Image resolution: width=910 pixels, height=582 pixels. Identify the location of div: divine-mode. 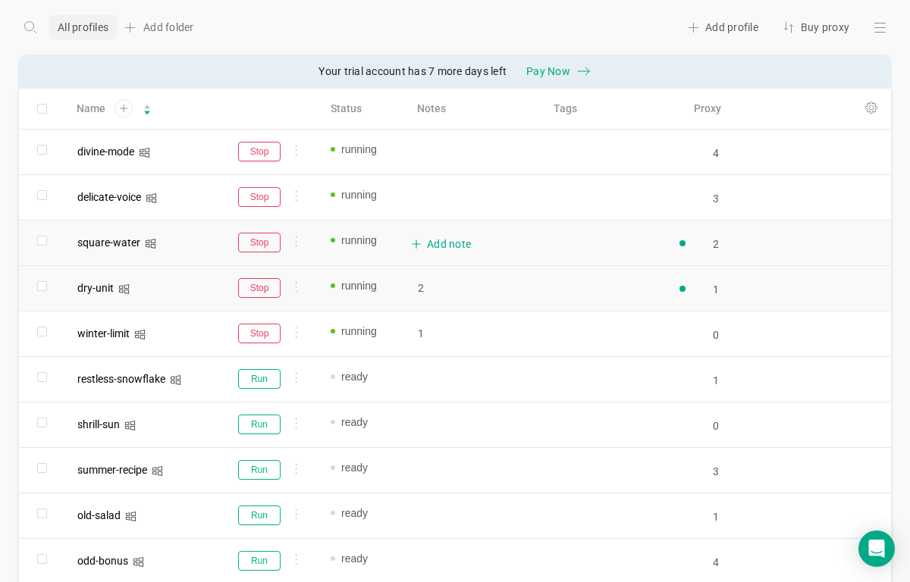
(105, 152).